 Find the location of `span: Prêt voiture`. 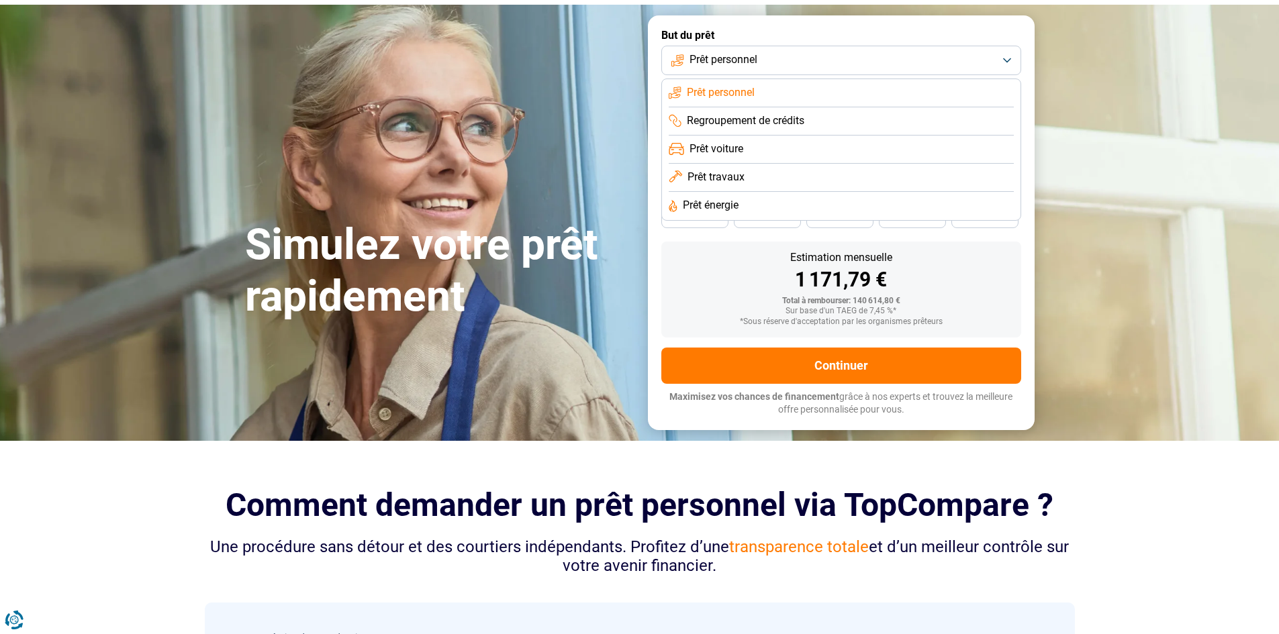

span: Prêt voiture is located at coordinates (716, 149).